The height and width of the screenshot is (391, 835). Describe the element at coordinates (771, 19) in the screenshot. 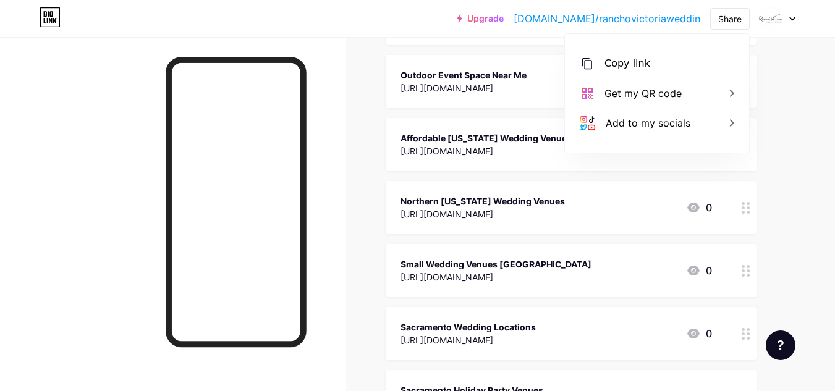

I see `img: ranchovictoriaweddin` at that location.